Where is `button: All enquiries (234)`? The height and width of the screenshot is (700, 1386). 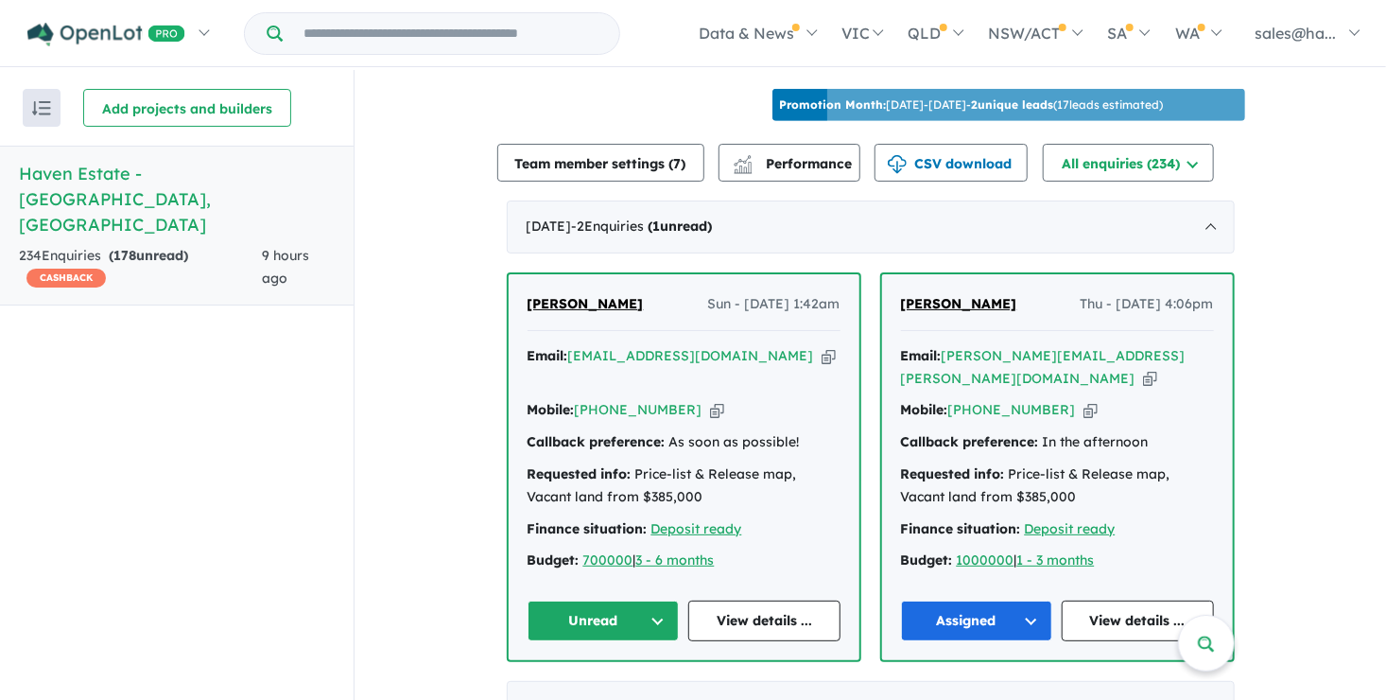
button: All enquiries (234) is located at coordinates (1128, 163).